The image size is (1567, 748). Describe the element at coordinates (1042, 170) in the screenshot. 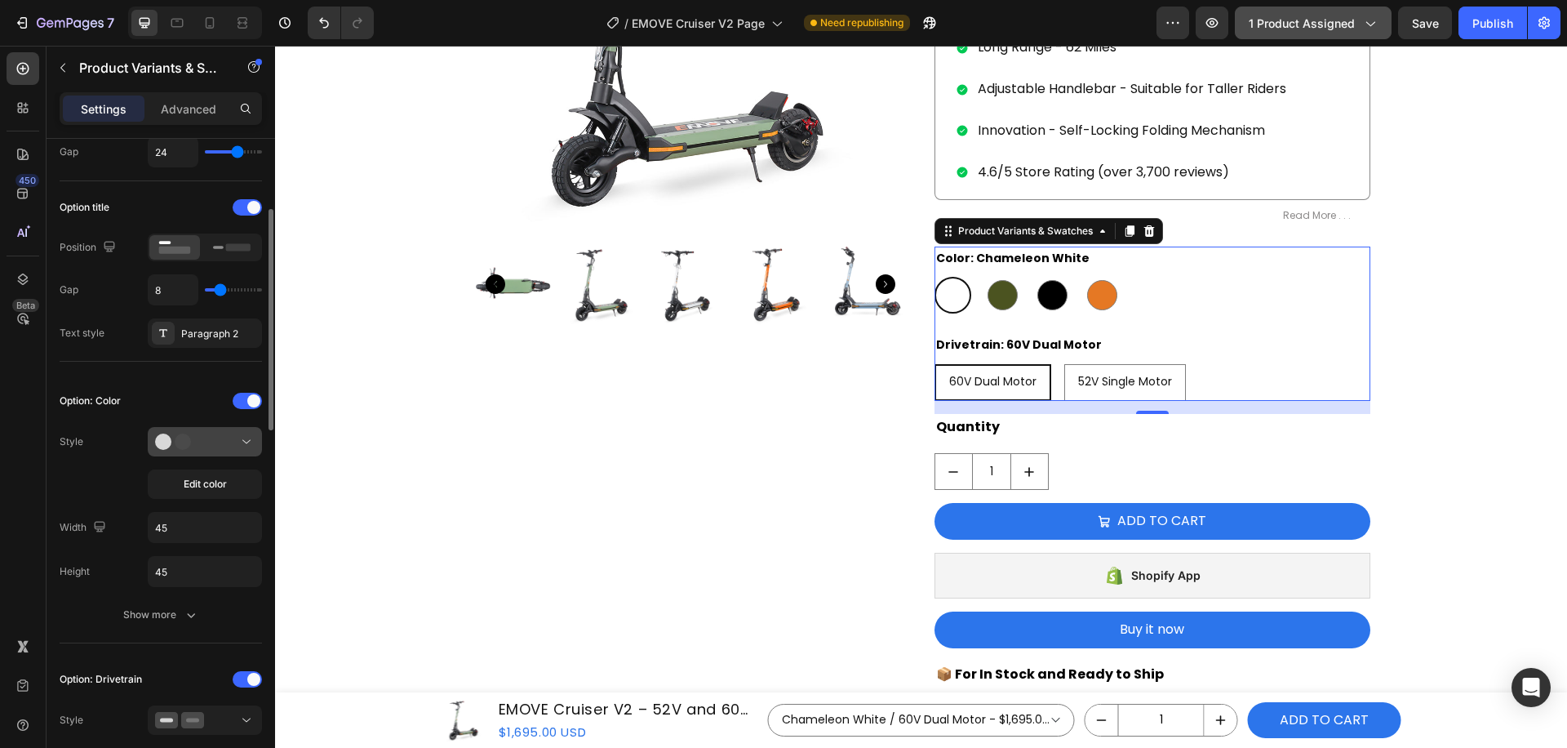

I see `a: Read More . . .` at that location.